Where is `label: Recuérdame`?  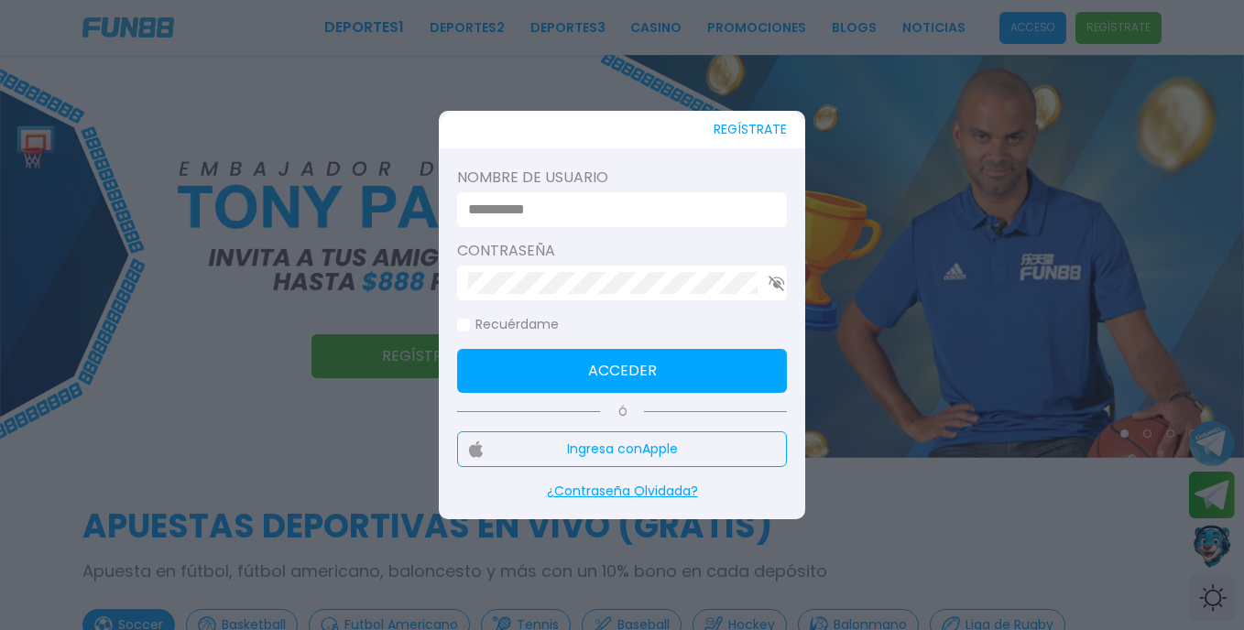 label: Recuérdame is located at coordinates (507, 324).